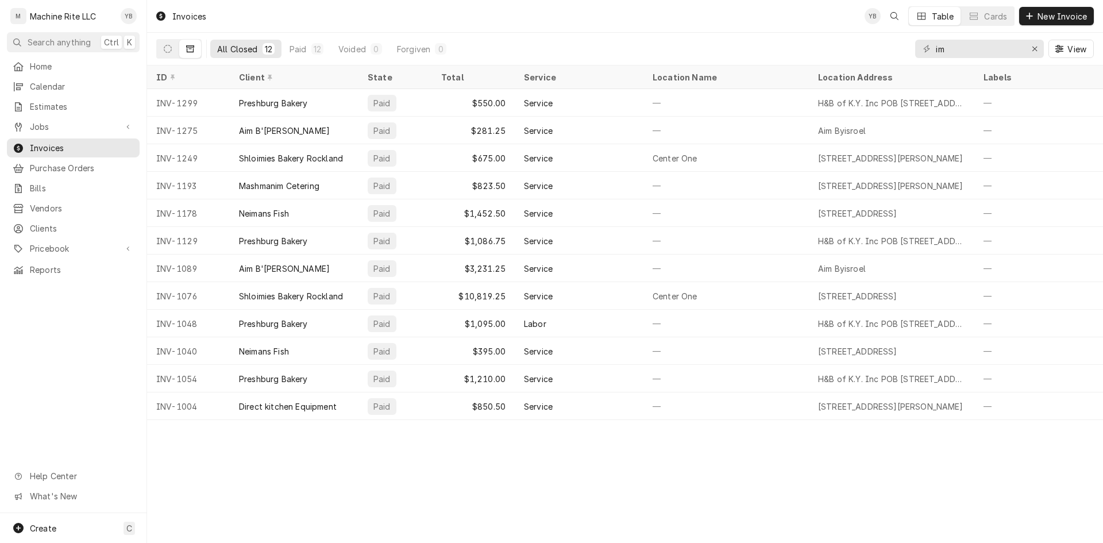  What do you see at coordinates (264, 213) in the screenshot?
I see `div: Neimans Fish` at bounding box center [264, 213].